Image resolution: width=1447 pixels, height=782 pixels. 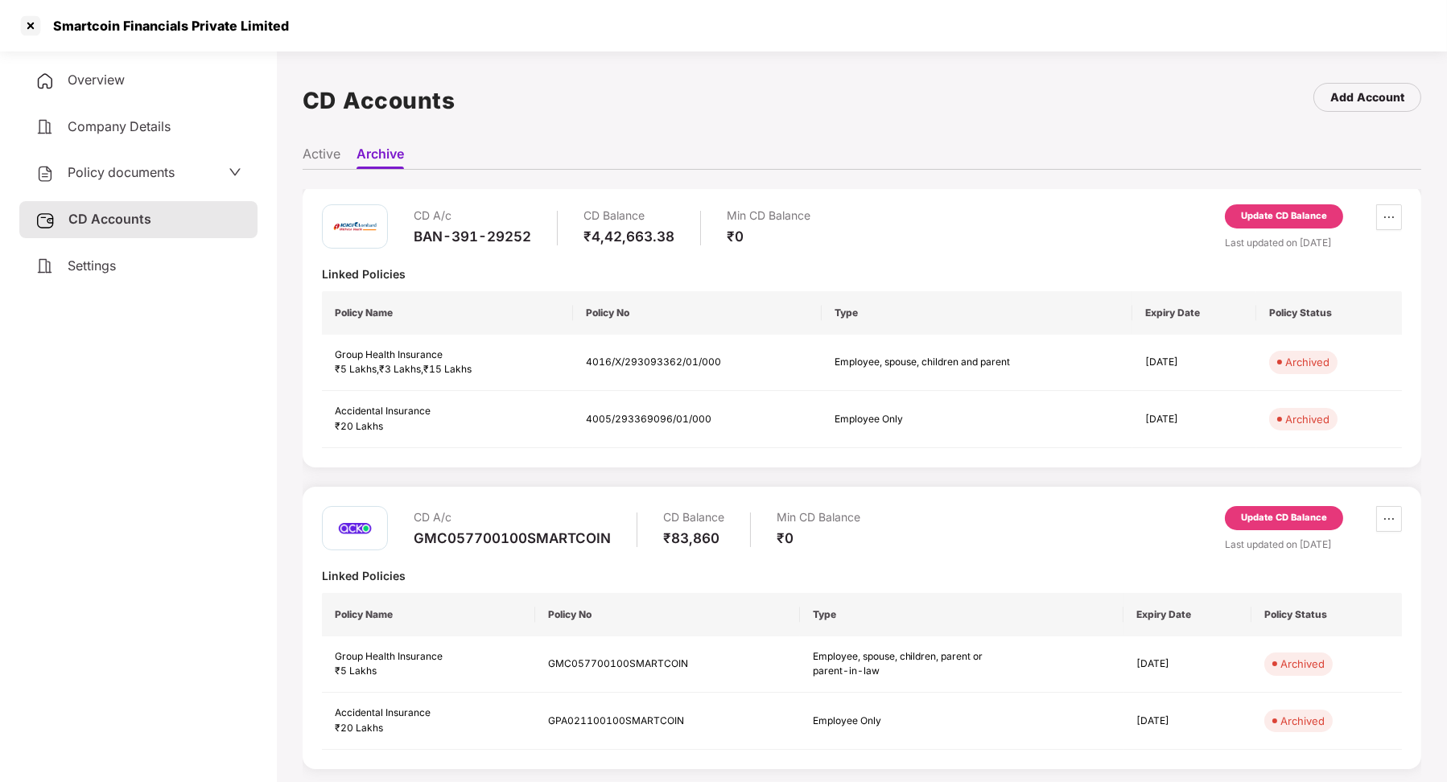 What do you see at coordinates (356, 670) in the screenshot?
I see `span: ₹5 Lakhs` at bounding box center [356, 670].